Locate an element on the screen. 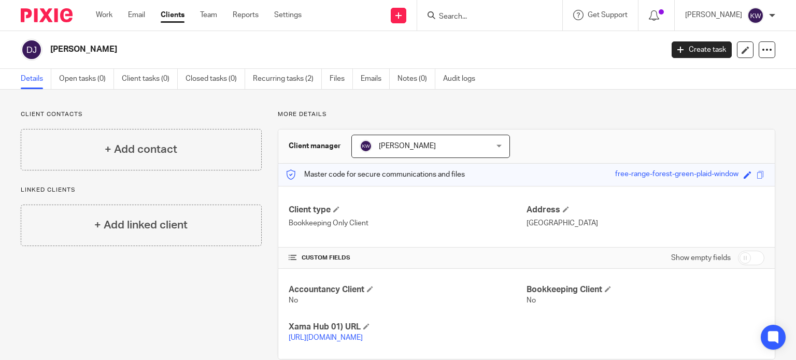 This screenshot has width=796, height=360. a: Reports is located at coordinates (246, 15).